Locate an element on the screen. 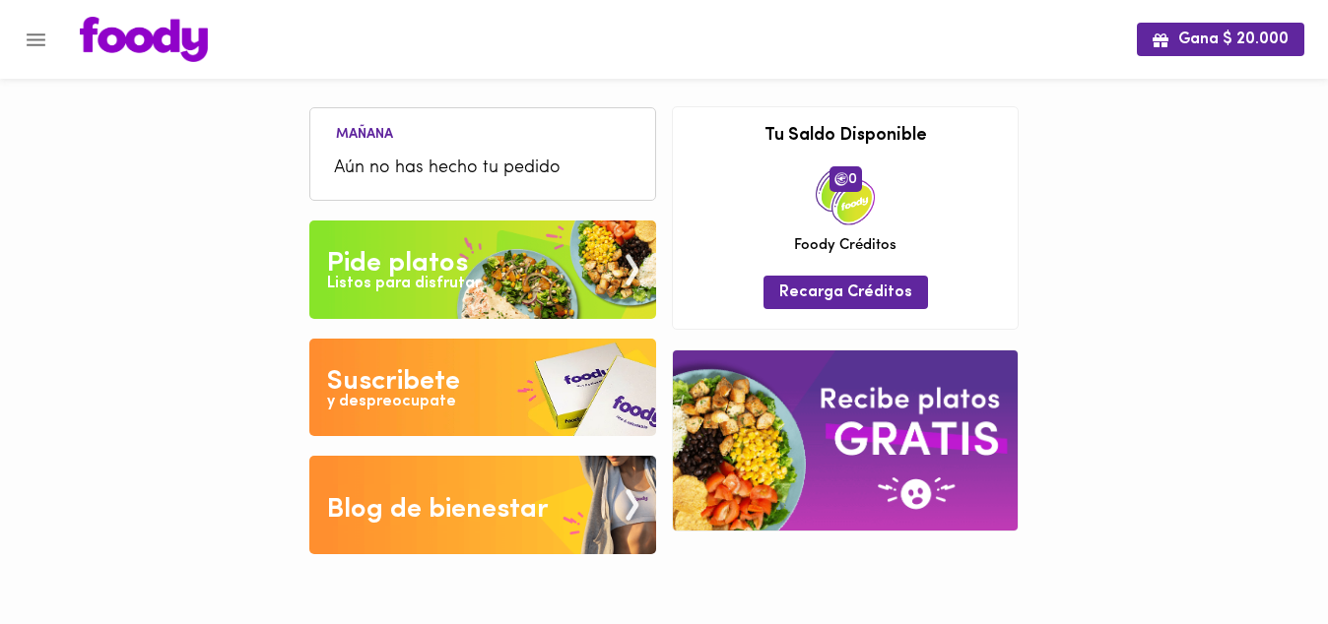 The width and height of the screenshot is (1328, 624). button: Menu is located at coordinates (35, 39).